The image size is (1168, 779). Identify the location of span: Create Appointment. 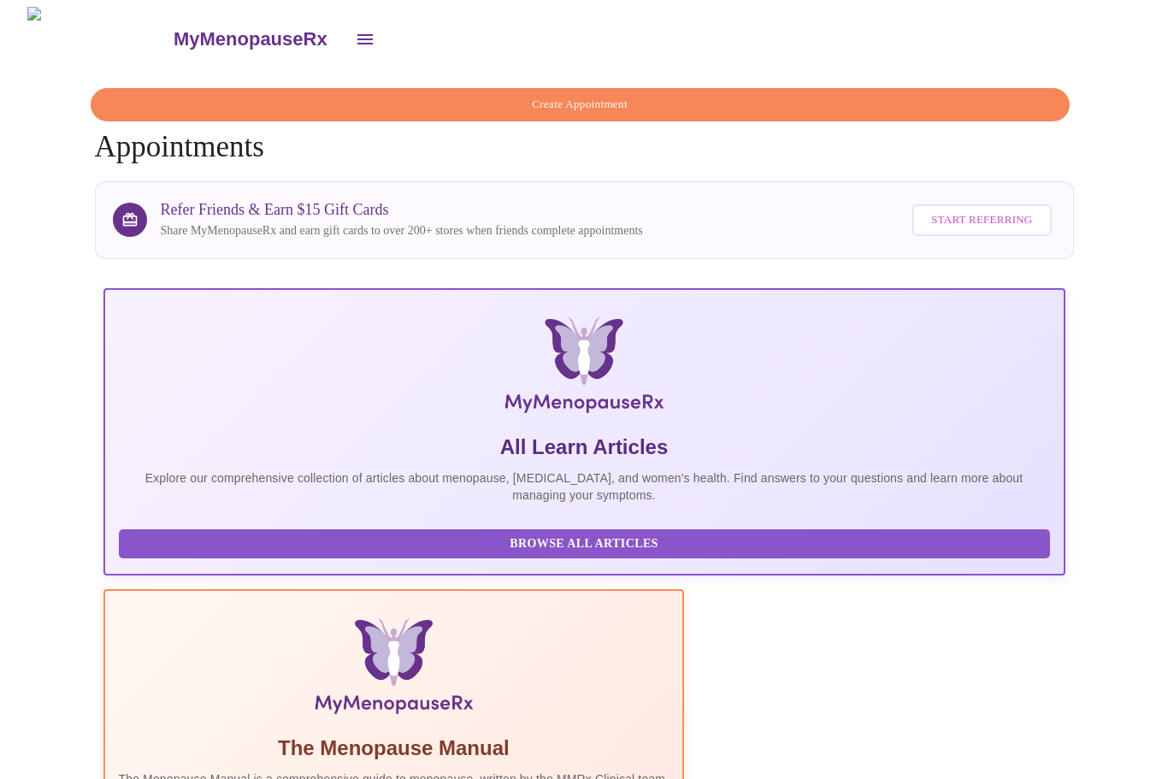
(580, 104).